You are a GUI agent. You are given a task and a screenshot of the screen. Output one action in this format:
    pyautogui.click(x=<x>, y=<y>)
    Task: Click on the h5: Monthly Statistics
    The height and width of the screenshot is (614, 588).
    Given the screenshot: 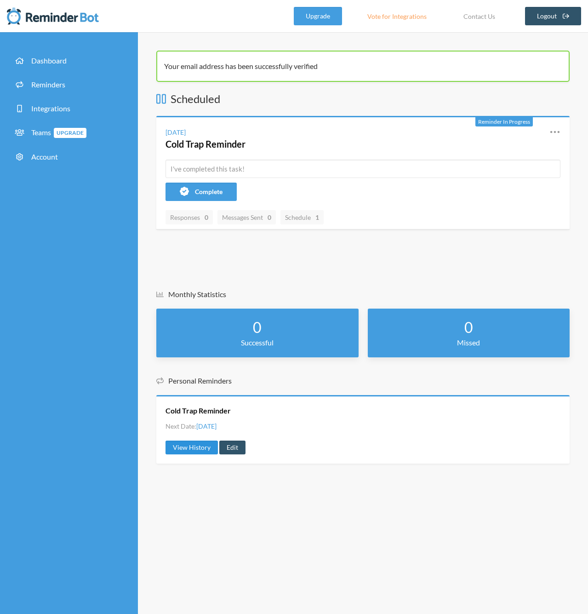 What is the action you would take?
    pyautogui.click(x=363, y=294)
    